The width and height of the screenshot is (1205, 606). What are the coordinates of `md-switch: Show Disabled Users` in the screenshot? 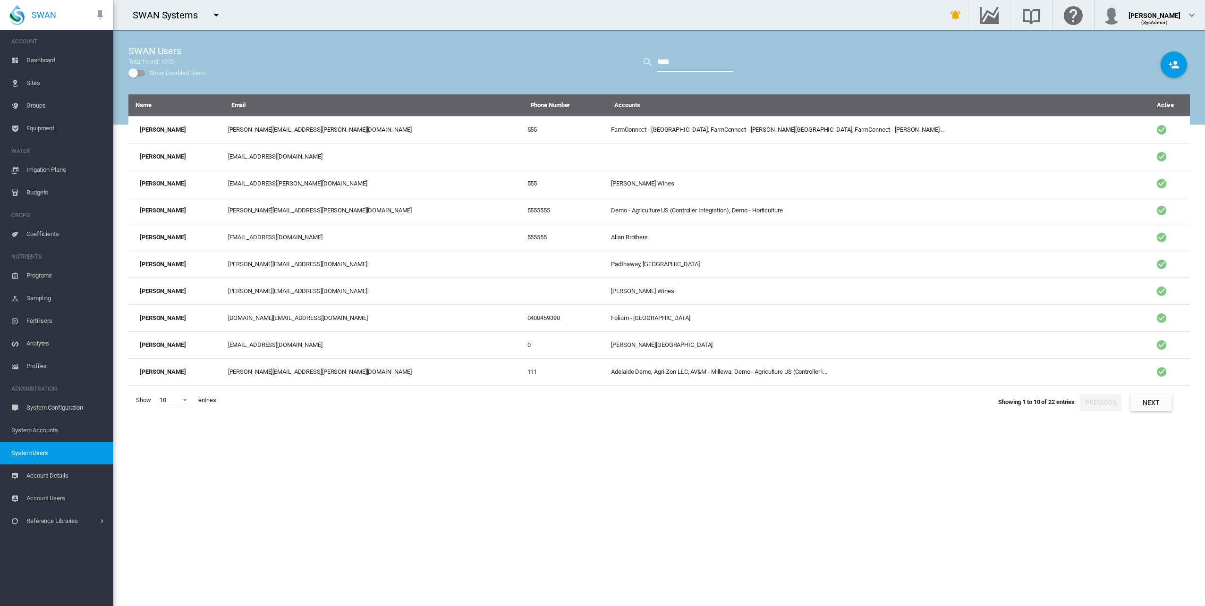 It's located at (167, 73).